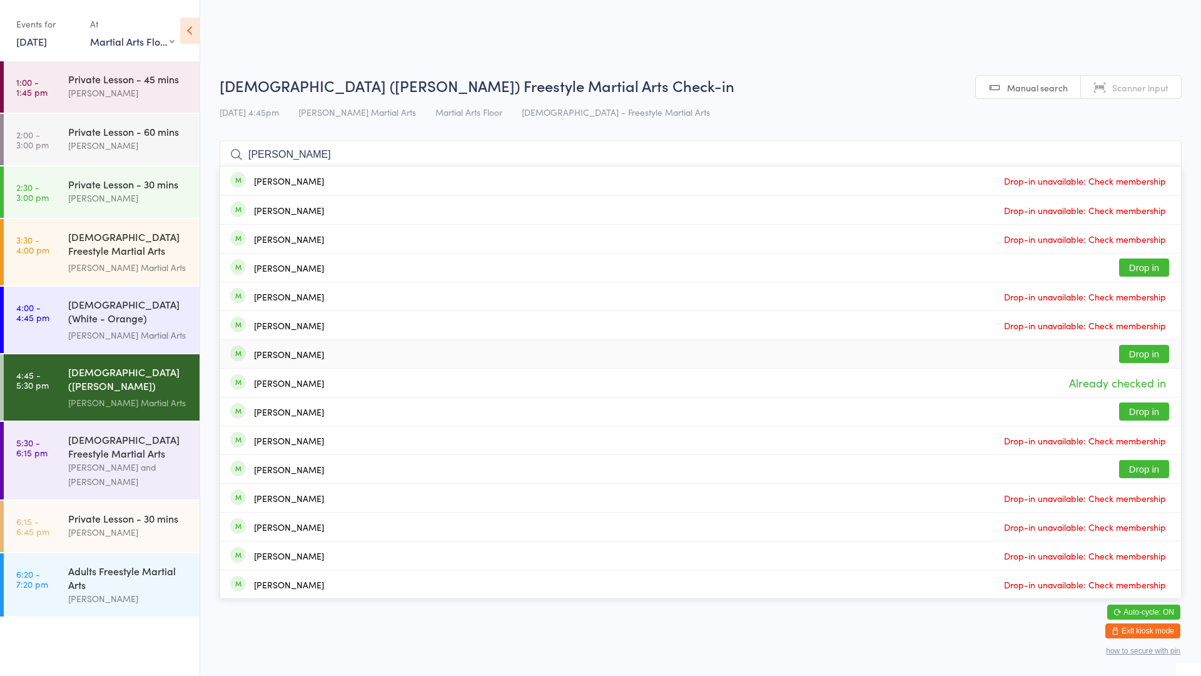 The height and width of the screenshot is (676, 1201). What do you see at coordinates (1143, 631) in the screenshot?
I see `button: Exit kiosk mode` at bounding box center [1143, 631].